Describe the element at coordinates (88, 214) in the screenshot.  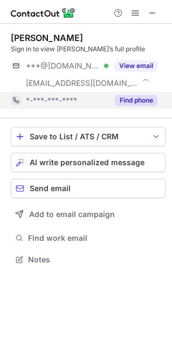
I see `button: Add to email campaign` at that location.